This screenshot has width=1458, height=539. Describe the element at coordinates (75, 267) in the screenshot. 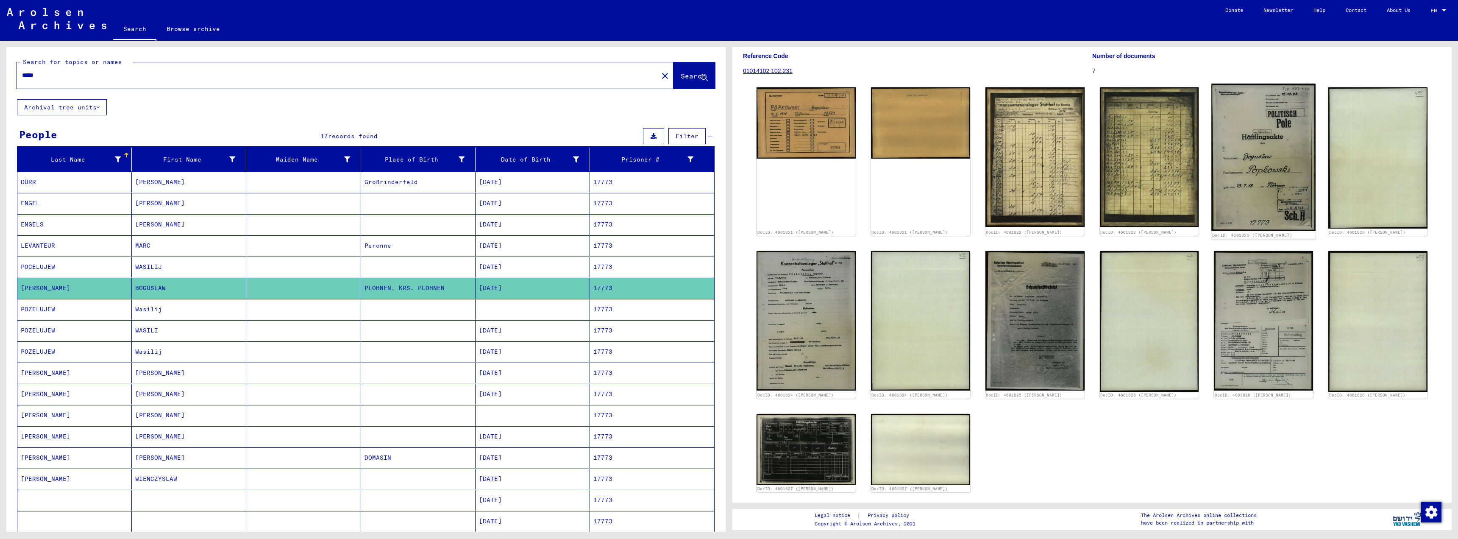

I see `mat-cell: POCELUJEW` at that location.